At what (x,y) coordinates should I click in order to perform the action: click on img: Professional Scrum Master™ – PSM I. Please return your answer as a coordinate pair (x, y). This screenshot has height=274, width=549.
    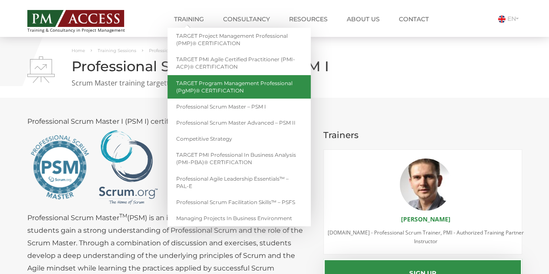
    Looking at the image, I should click on (41, 69).